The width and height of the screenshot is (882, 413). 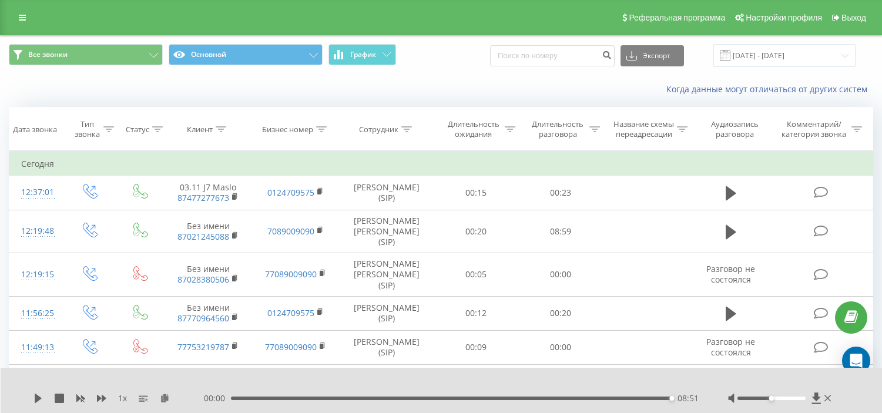 I want to click on span: 1 x, so click(x=122, y=398).